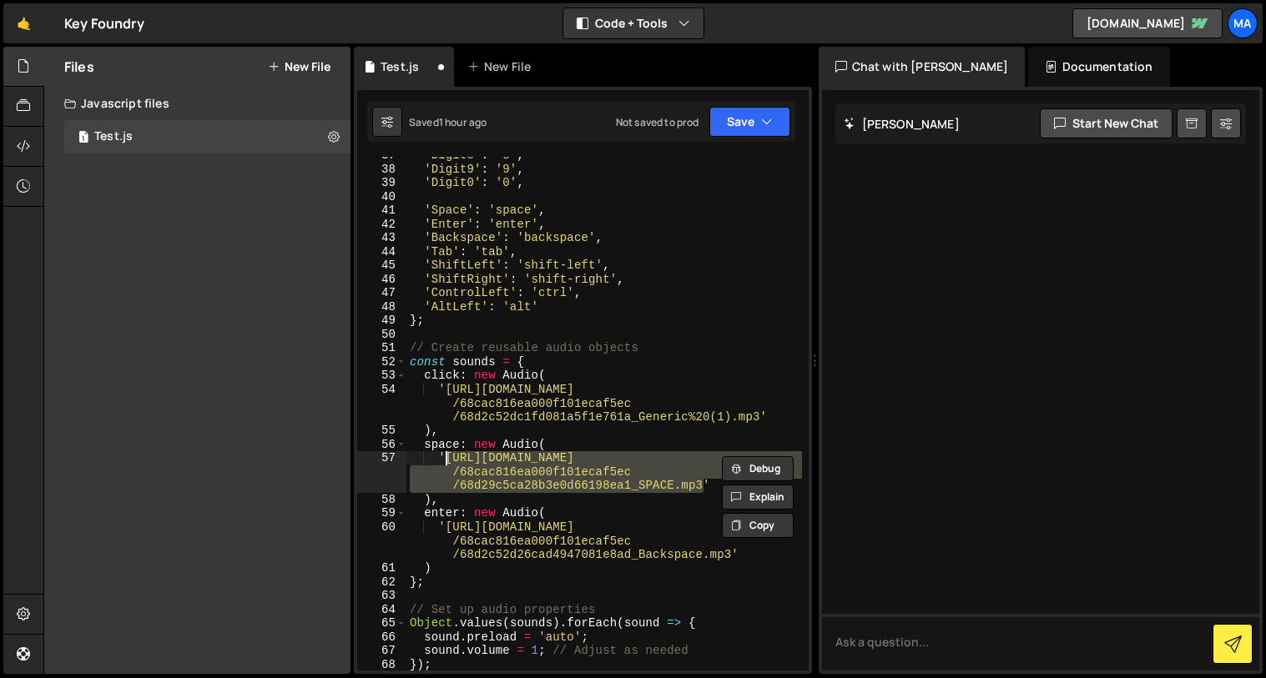 This screenshot has height=678, width=1266. Describe the element at coordinates (381, 265) in the screenshot. I see `div: 45` at that location.